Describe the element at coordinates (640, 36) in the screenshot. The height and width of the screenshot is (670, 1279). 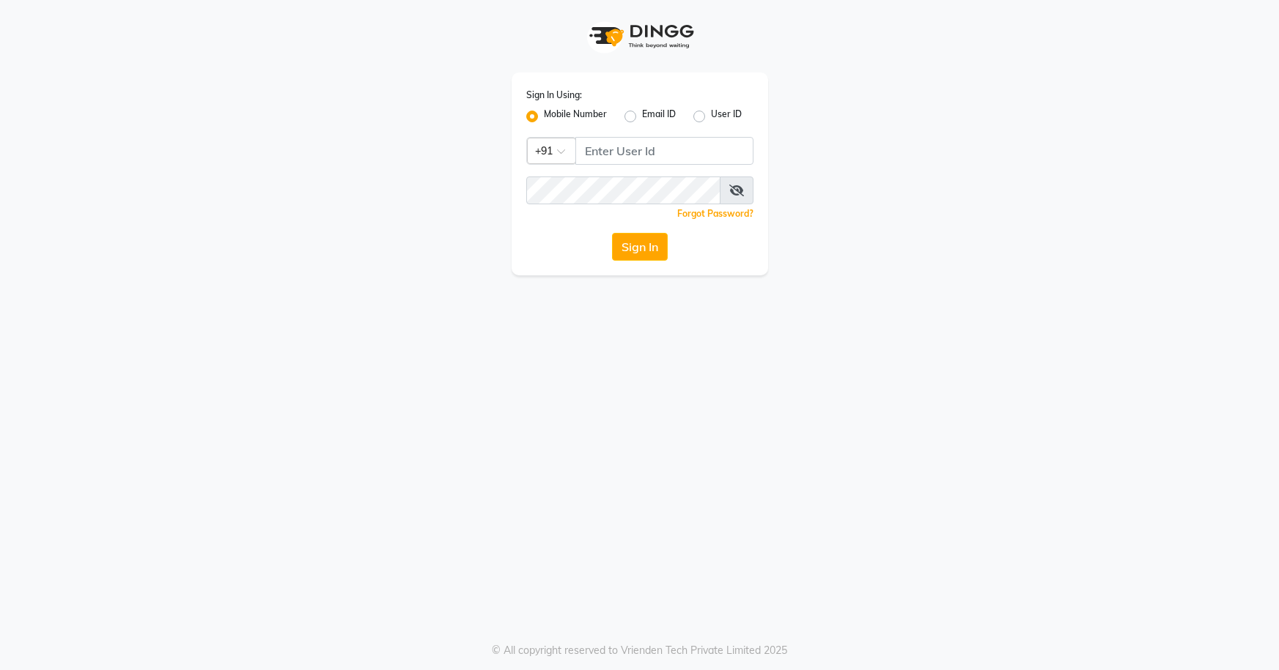
I see `img: logo1.svg` at that location.